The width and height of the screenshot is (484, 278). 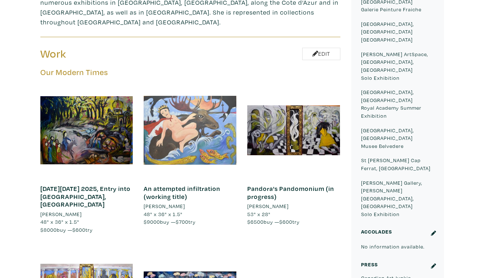 I want to click on a: An attempted infiltration (working title), so click(x=182, y=192).